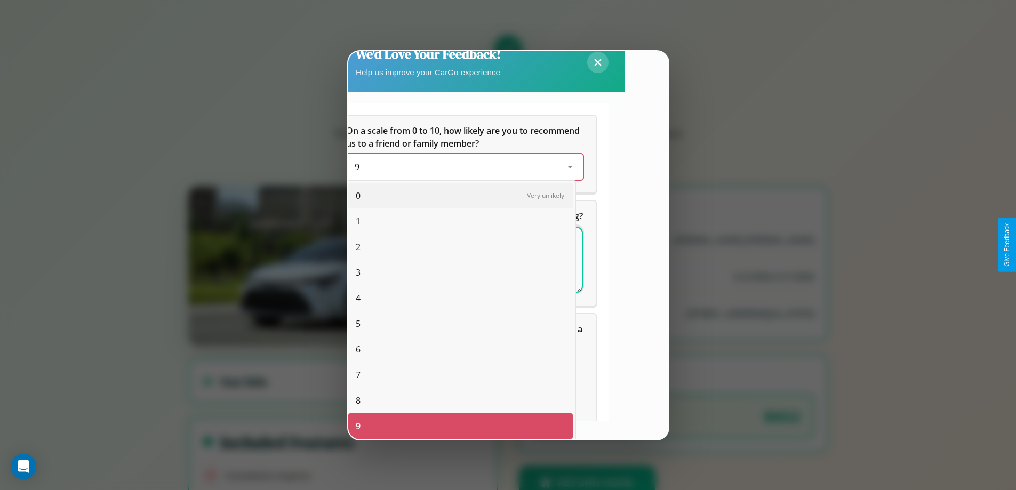 This screenshot has width=1016, height=490. What do you see at coordinates (358, 273) in the screenshot?
I see `span: 3` at bounding box center [358, 273].